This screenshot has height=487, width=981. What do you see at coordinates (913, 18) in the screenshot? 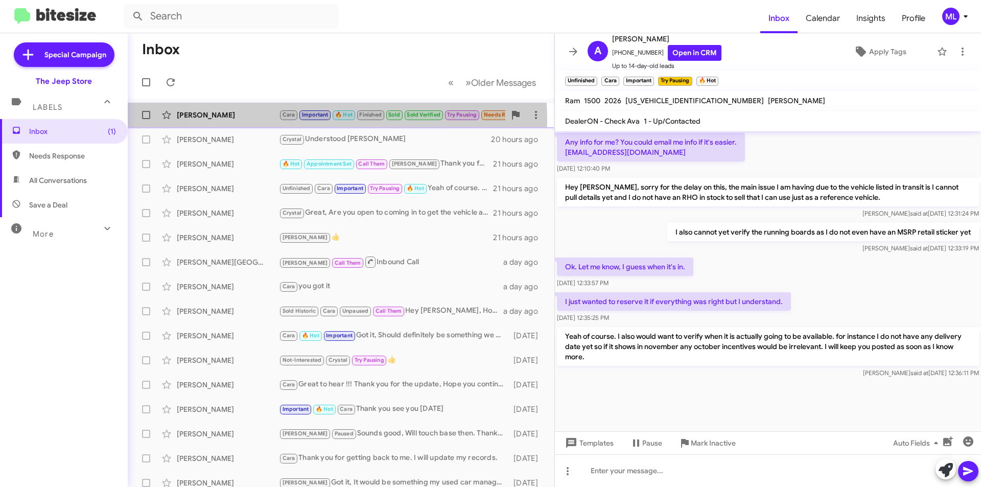
I see `a: Profile` at bounding box center [913, 18].